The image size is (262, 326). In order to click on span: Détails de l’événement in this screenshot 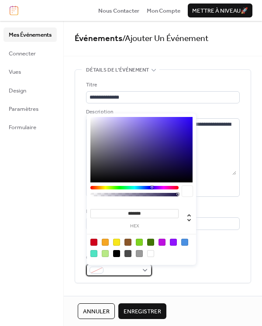, I will do `click(117, 70)`.